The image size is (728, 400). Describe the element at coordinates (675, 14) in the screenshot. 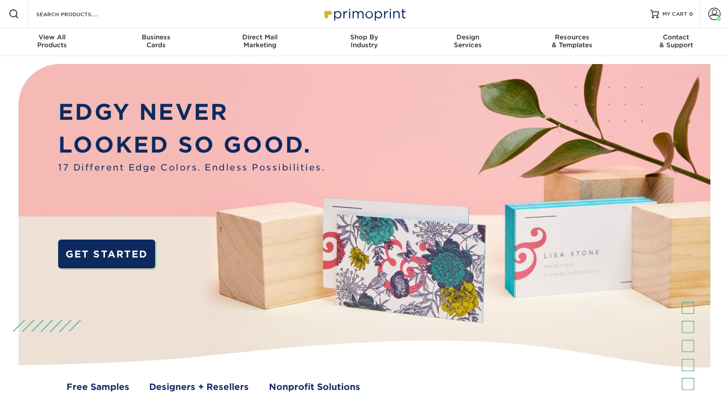

I see `span: MY CART` at that location.